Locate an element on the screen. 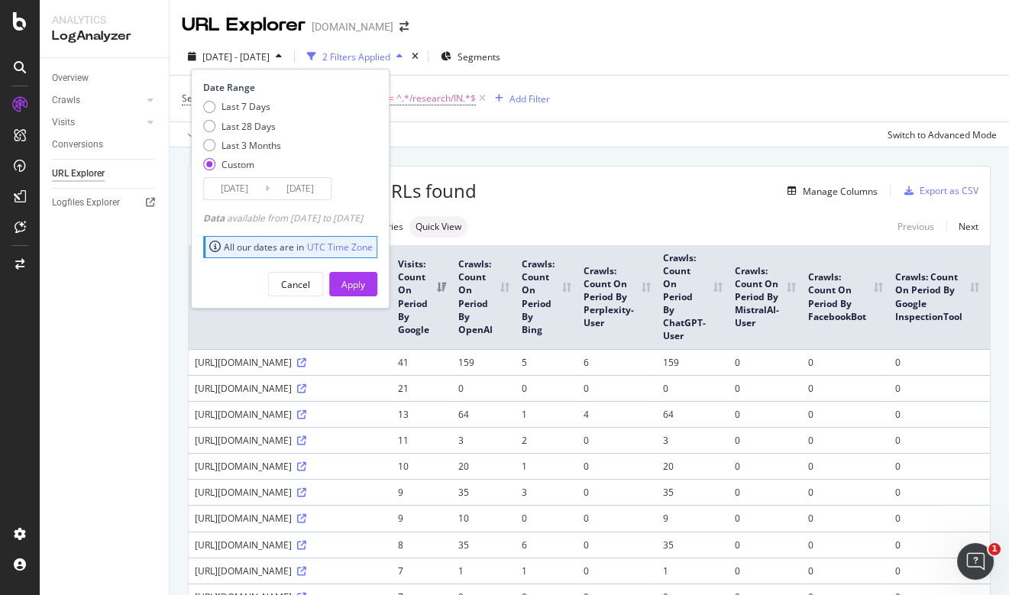  div: Switch to Advanced Mode is located at coordinates (941, 134).